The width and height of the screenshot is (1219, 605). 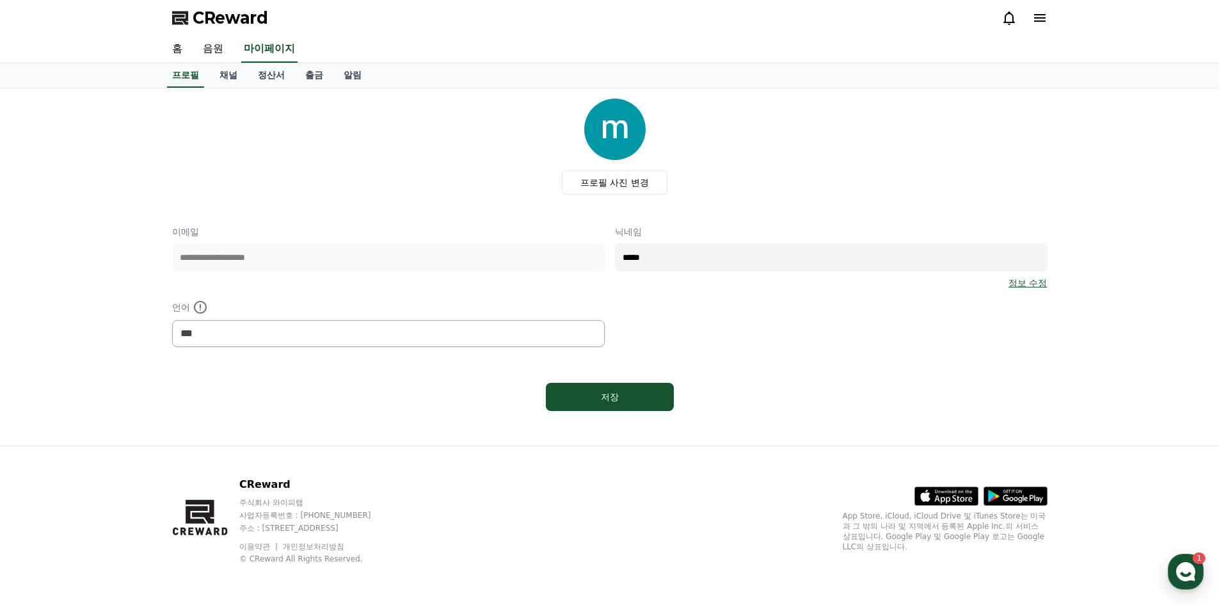 What do you see at coordinates (610, 397) in the screenshot?
I see `button: 저장` at bounding box center [610, 397].